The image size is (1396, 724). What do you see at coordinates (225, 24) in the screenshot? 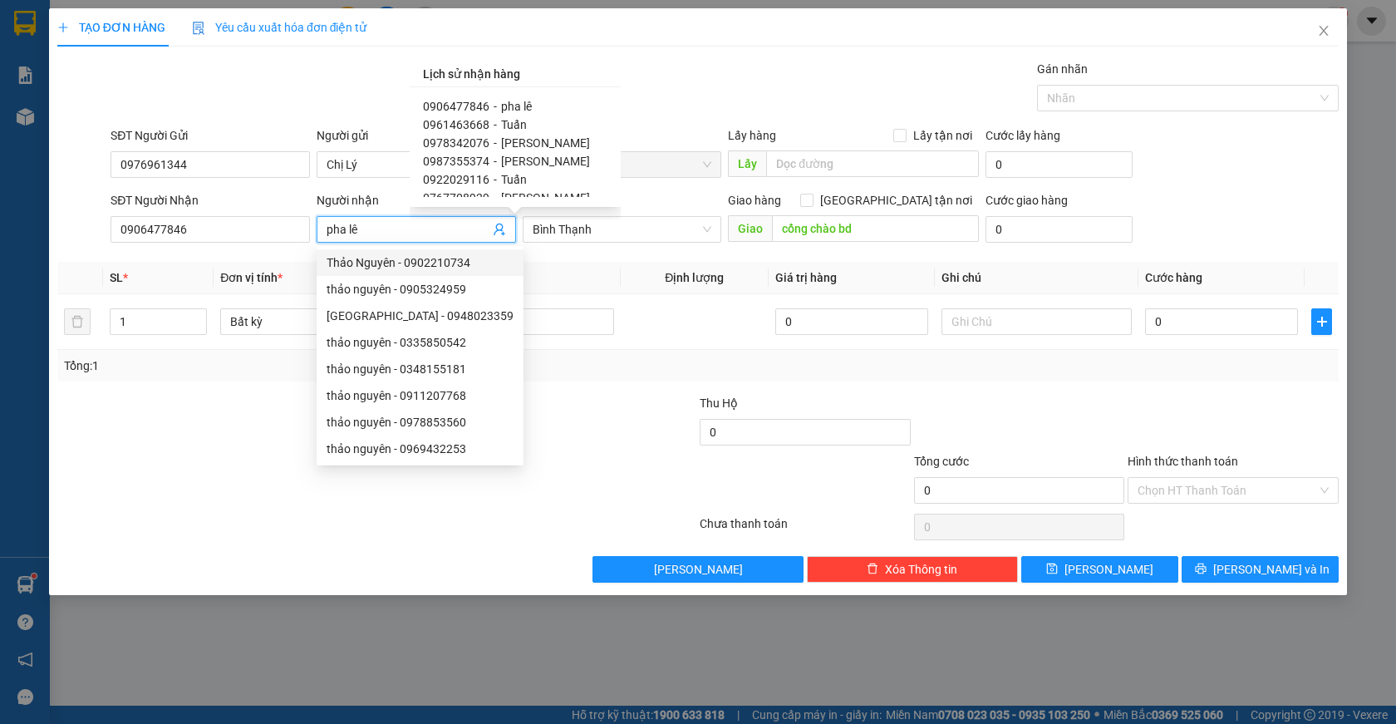
I see `div: Bình Thạnh` at bounding box center [225, 24].